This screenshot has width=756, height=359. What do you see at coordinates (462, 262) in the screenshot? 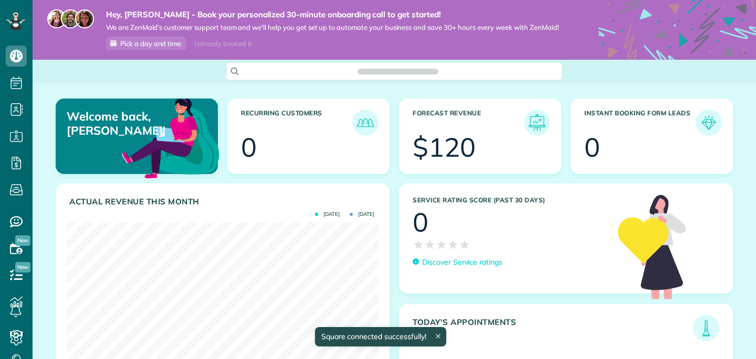
I see `p: Discover Service ratings` at bounding box center [462, 262].